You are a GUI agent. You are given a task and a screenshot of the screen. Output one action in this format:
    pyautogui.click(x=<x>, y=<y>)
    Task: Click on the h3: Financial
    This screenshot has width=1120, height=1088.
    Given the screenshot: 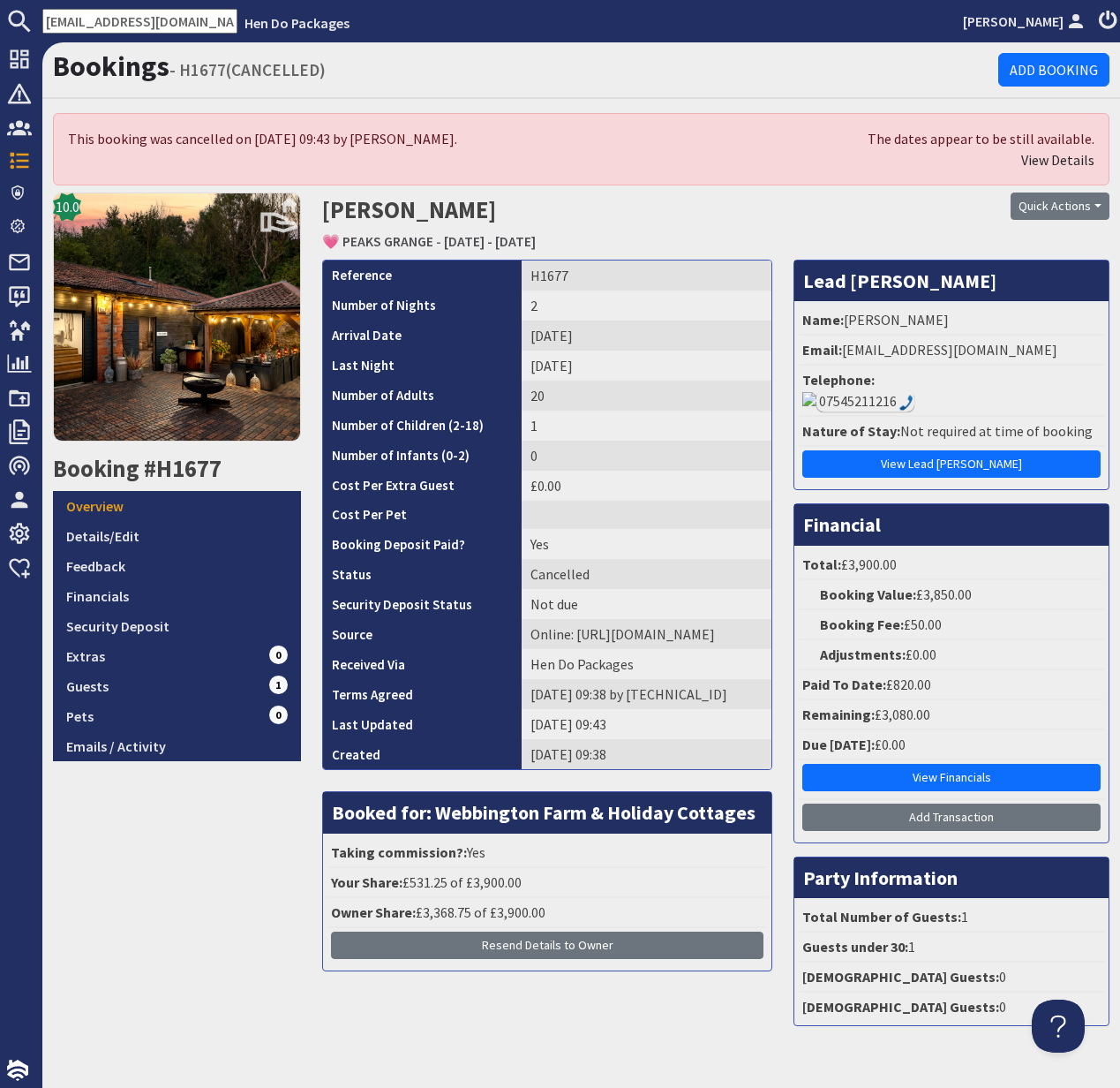 What is the action you would take?
    pyautogui.click(x=951, y=524)
    